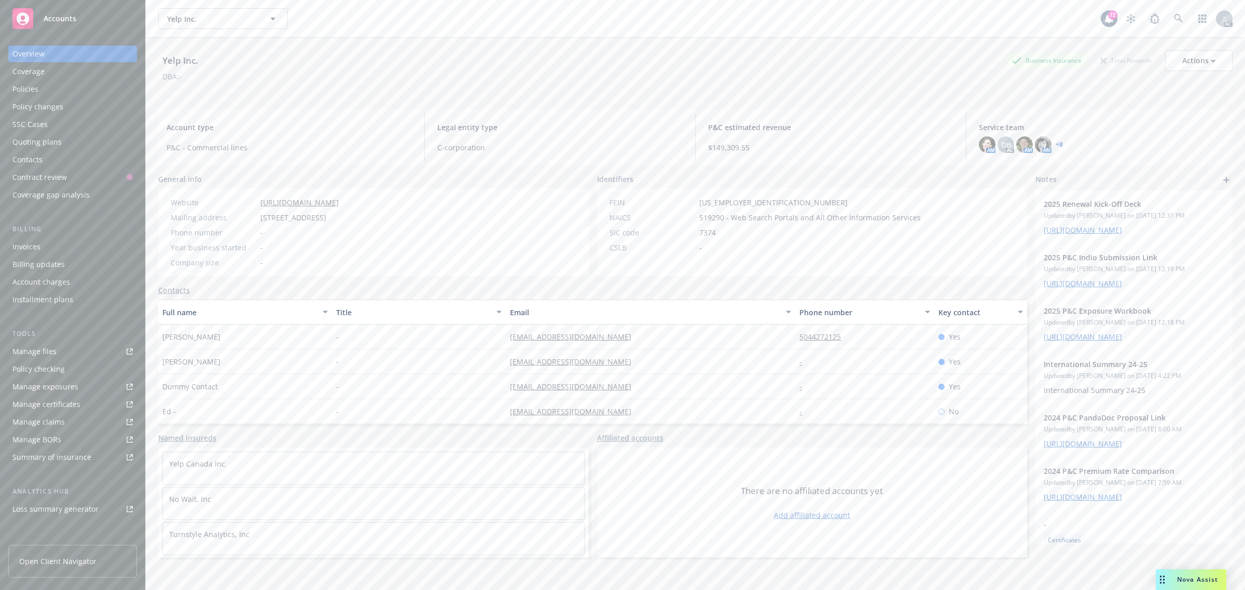  I want to click on span: Nova Assist, so click(1197, 579).